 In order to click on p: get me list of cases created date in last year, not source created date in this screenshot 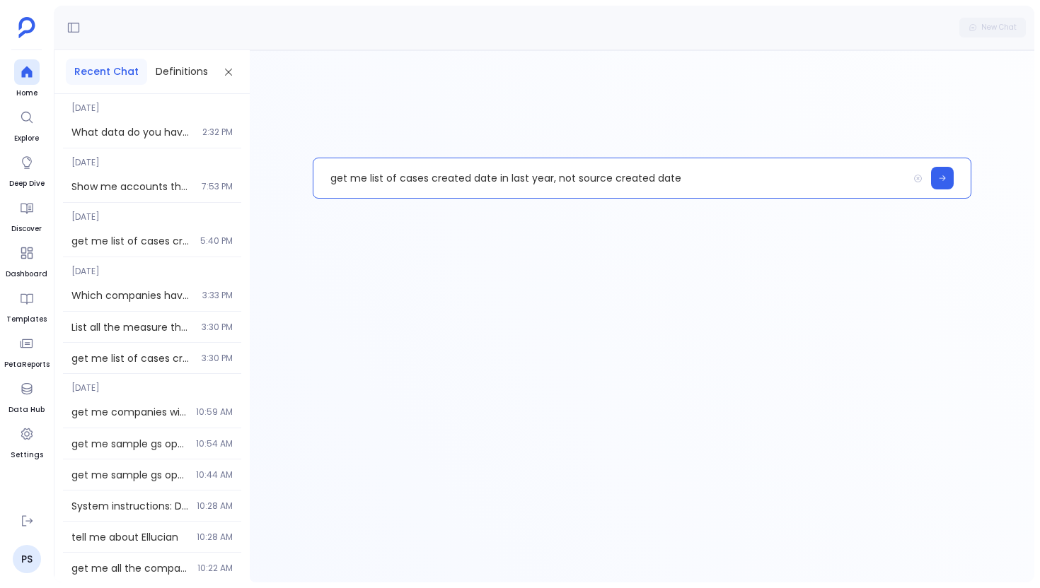, I will do `click(610, 178)`.